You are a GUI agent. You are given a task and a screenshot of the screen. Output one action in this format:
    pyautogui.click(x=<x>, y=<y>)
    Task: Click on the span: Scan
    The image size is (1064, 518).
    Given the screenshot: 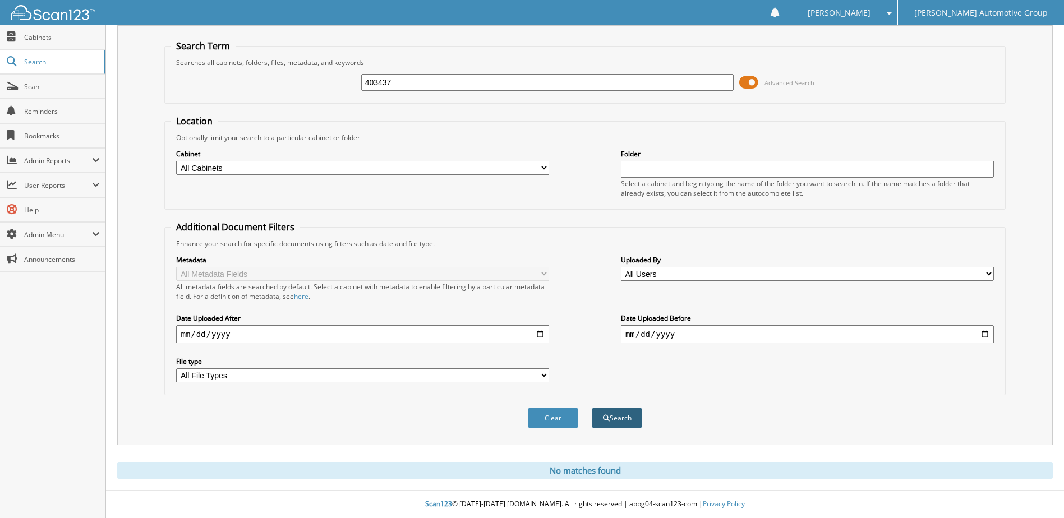 What is the action you would take?
    pyautogui.click(x=62, y=86)
    